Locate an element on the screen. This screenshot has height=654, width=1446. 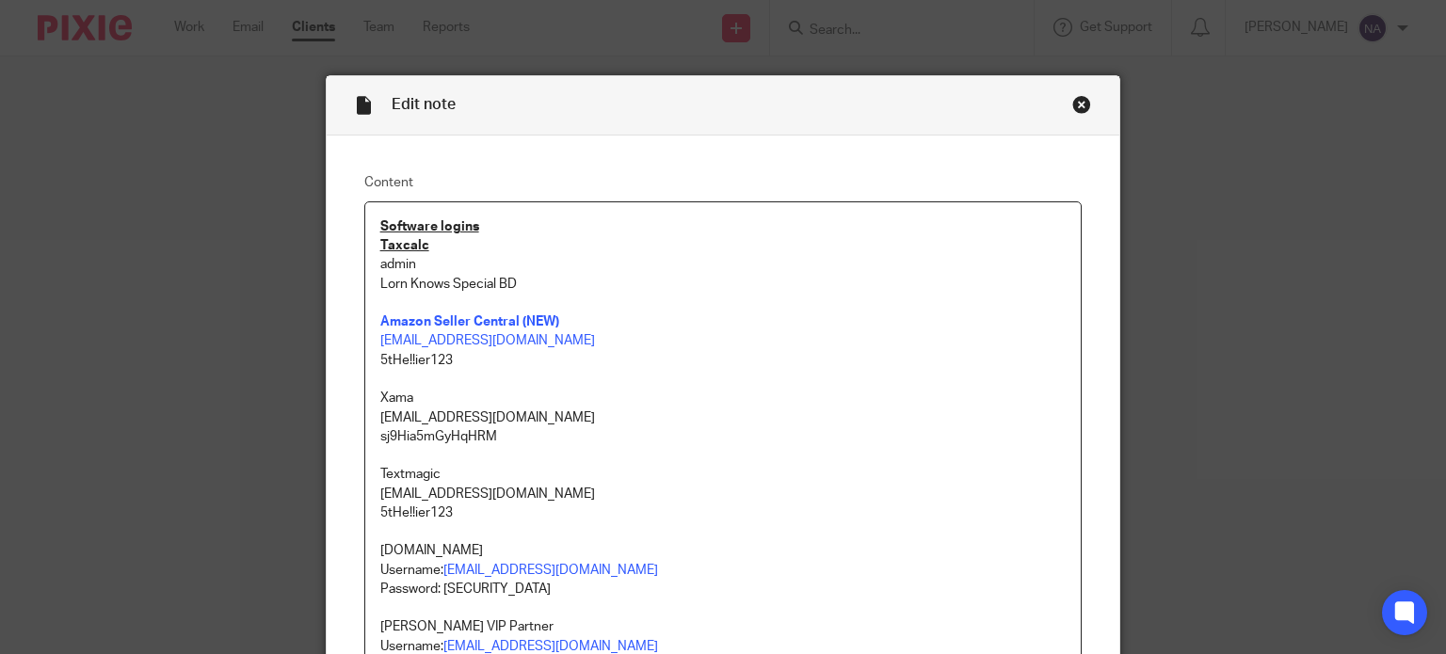
a: Amazon Seller Central (NEW) is located at coordinates (470, 322).